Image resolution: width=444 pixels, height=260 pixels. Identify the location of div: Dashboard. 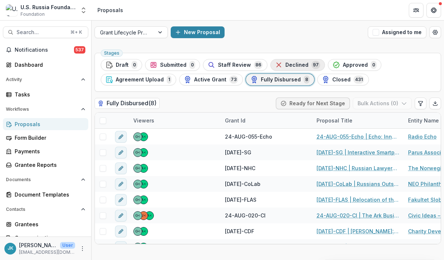
(48, 64).